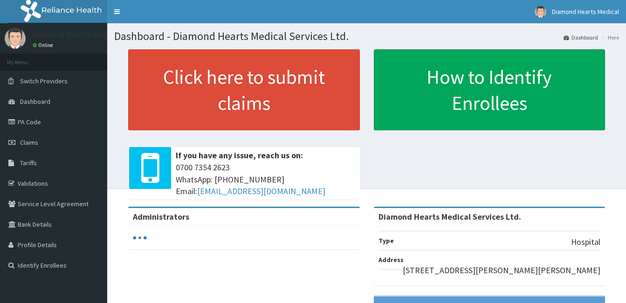 The width and height of the screenshot is (626, 303). Describe the element at coordinates (44, 45) in the screenshot. I see `a: Online` at that location.